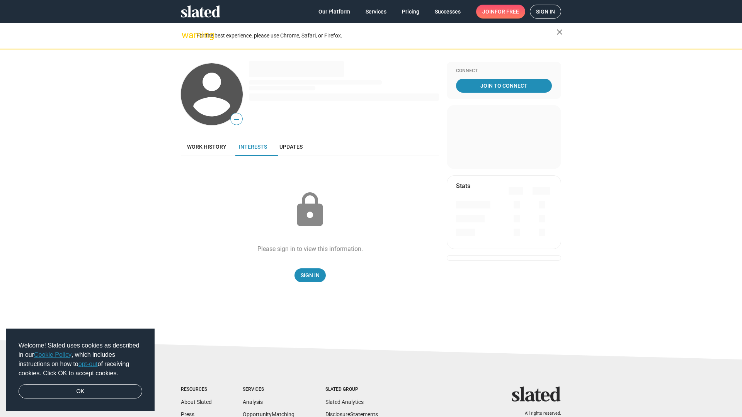 Image resolution: width=742 pixels, height=417 pixels. What do you see at coordinates (545, 12) in the screenshot?
I see `a: Sign in` at bounding box center [545, 12].